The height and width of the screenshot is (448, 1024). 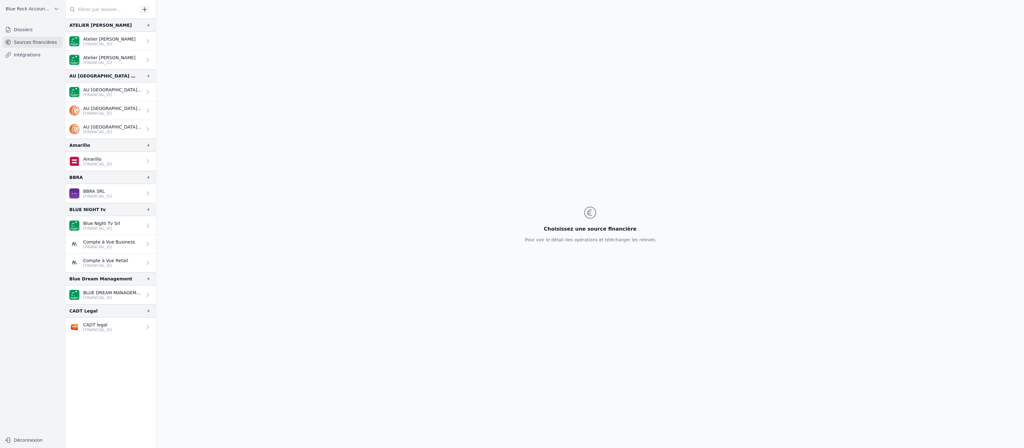 I want to click on a: Sources financières, so click(x=32, y=42).